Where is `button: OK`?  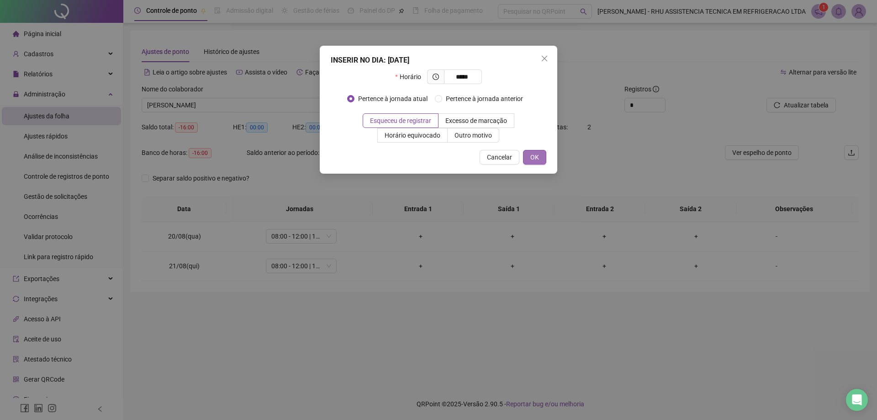
button: OK is located at coordinates (534, 157).